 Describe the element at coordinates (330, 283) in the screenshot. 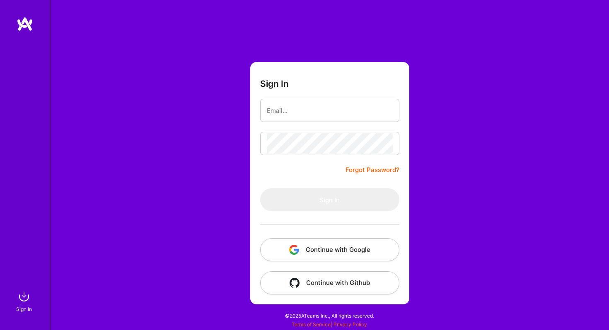

I see `button: Continue with Github` at that location.